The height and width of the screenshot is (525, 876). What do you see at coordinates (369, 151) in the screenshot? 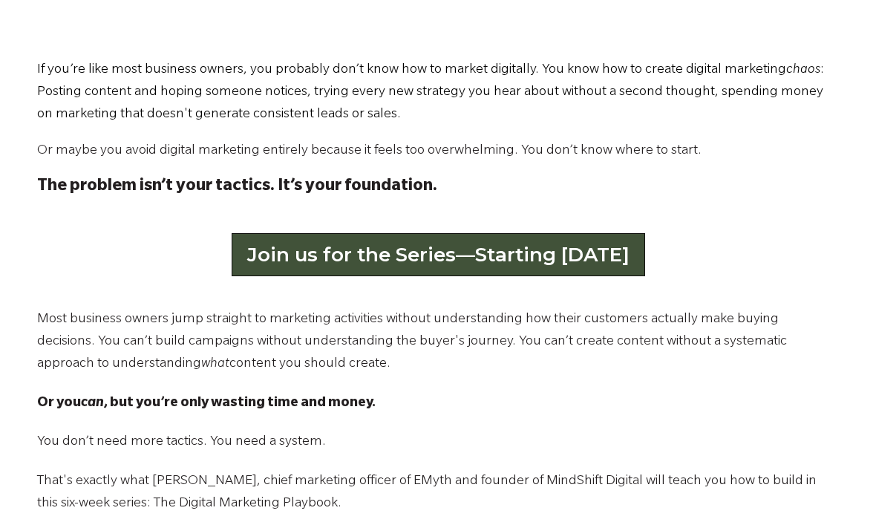
I see `span: Or maybe you avoid digital marketing entirely because it feels too overwhelming. You don’t know w...` at bounding box center [369, 151].